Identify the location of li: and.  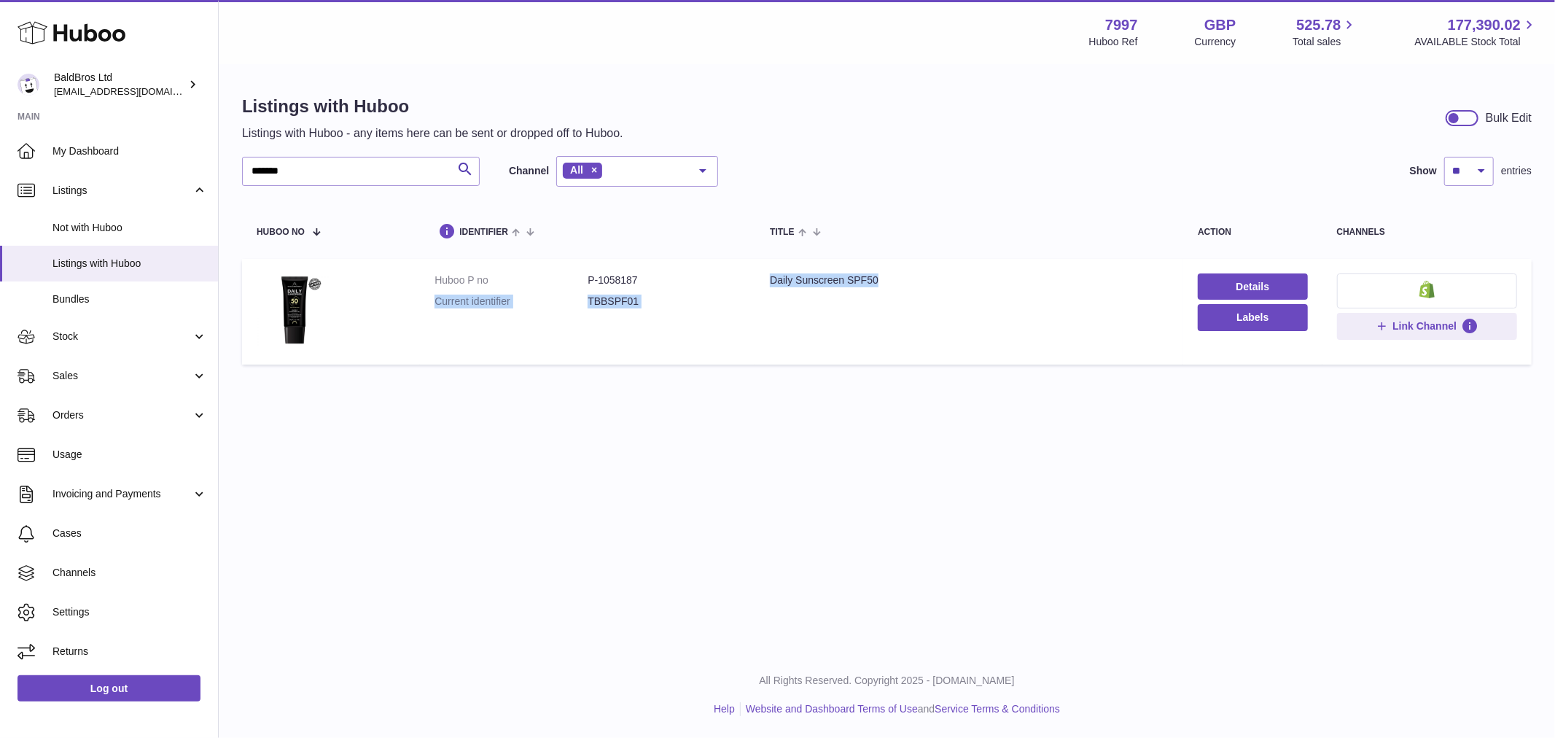
(900, 708).